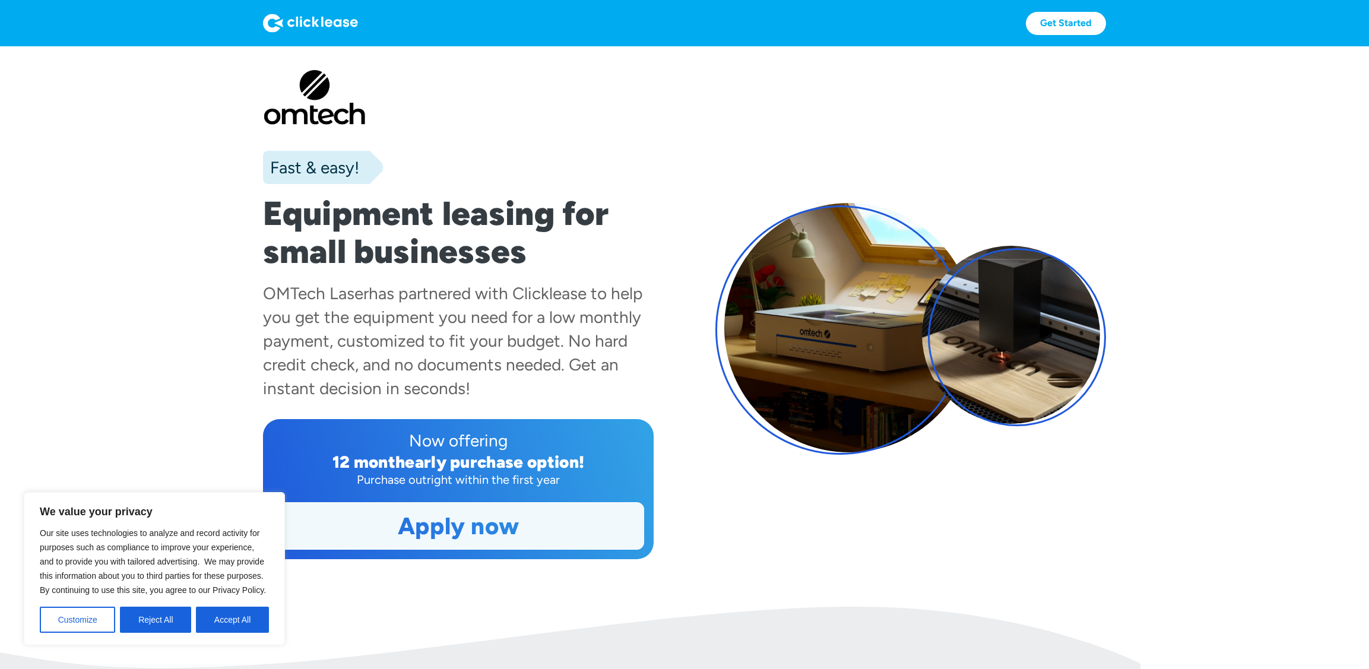 This screenshot has width=1369, height=669. I want to click on div: 12 month, so click(369, 462).